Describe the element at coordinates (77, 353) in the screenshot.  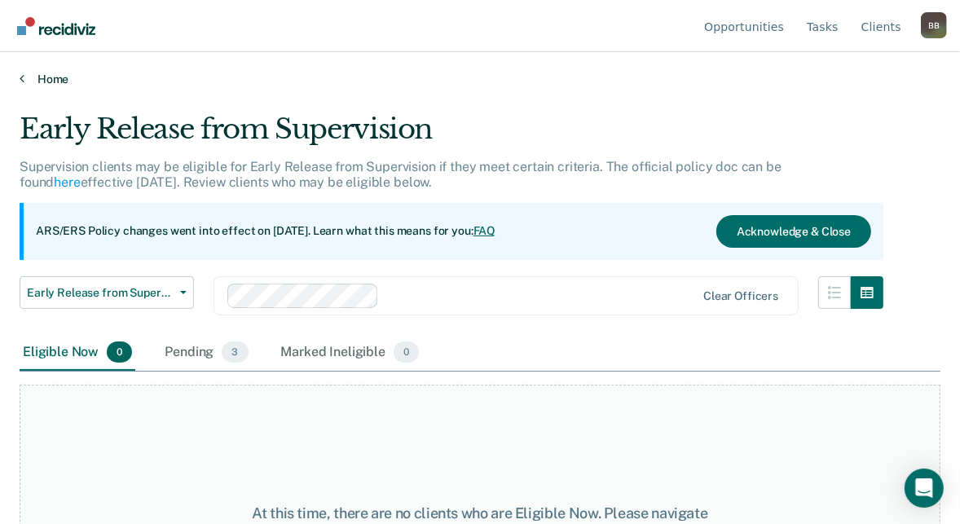
I see `div: Eligible Now0` at that location.